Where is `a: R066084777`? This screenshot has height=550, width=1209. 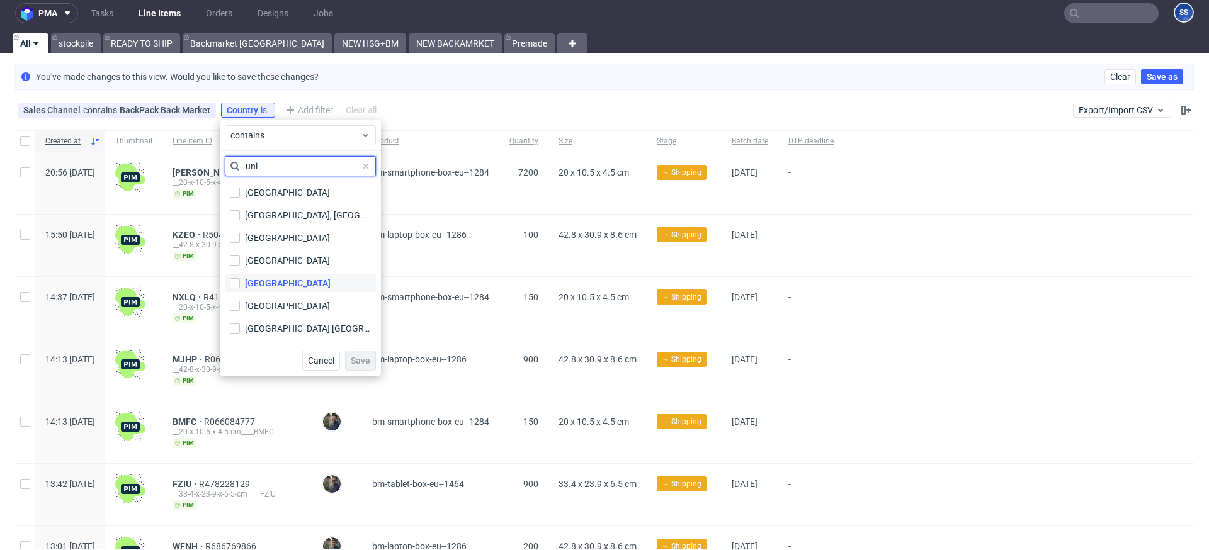
a: R066084777 is located at coordinates (230, 422).